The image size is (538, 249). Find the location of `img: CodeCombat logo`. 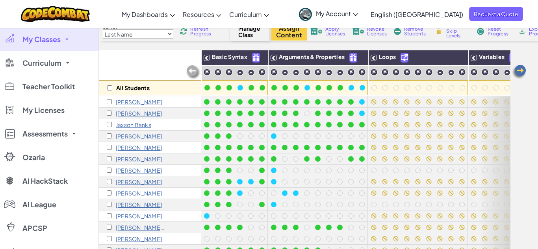

img: CodeCombat logo is located at coordinates (55, 14).